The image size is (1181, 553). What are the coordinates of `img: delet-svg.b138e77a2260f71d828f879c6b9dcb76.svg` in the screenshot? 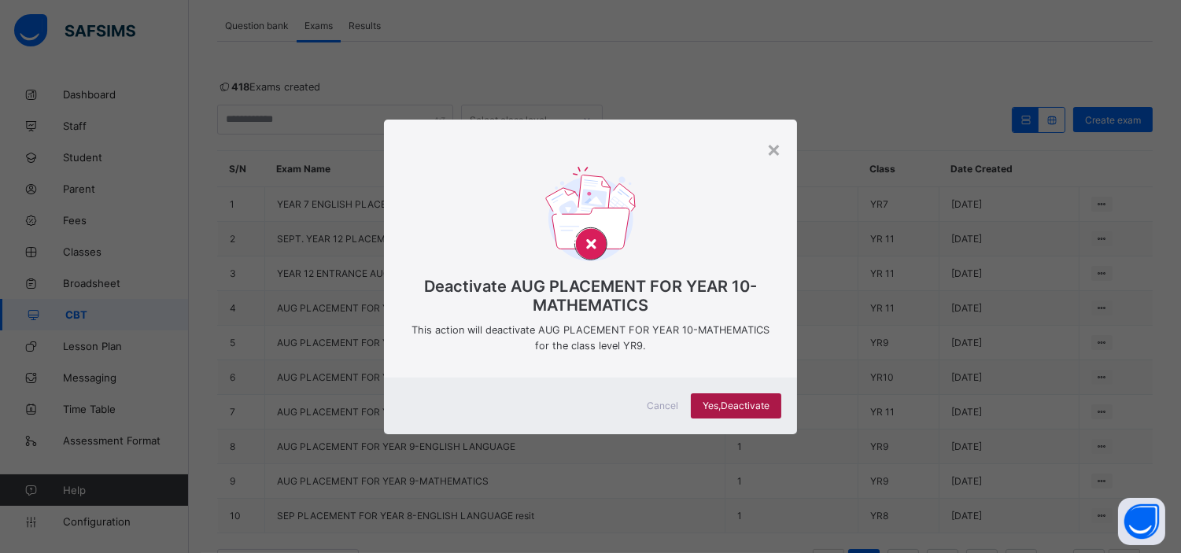 It's located at (590, 216).